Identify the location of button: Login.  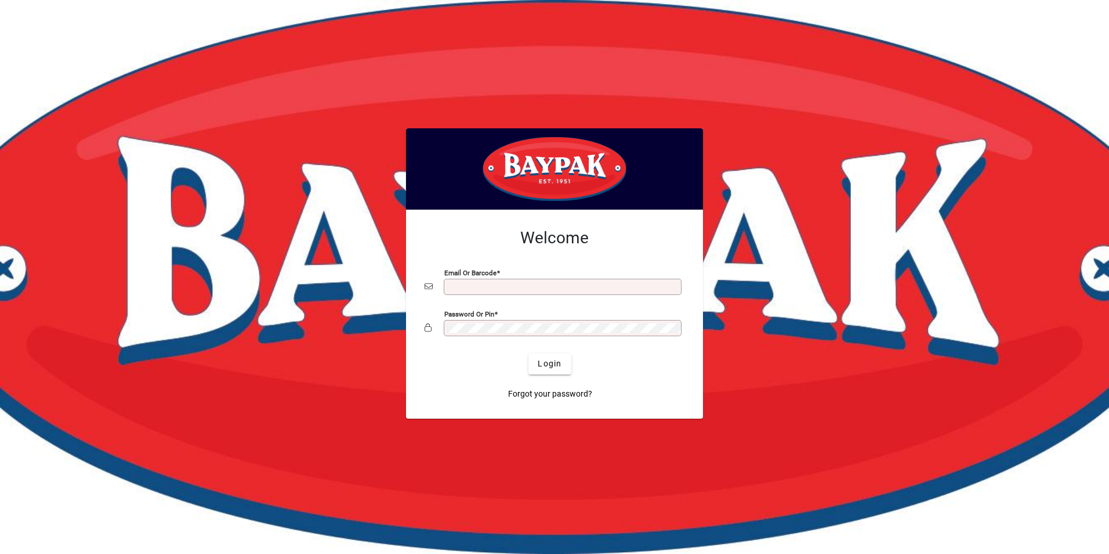
(549, 364).